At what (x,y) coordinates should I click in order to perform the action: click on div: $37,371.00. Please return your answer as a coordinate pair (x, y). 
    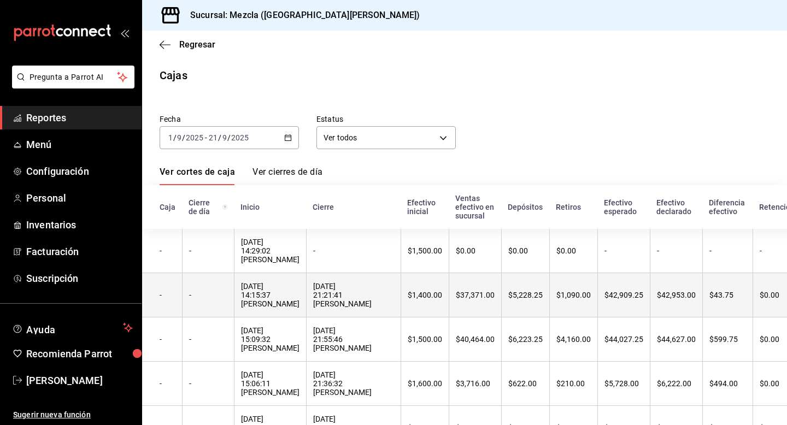
    Looking at the image, I should click on (475, 295).